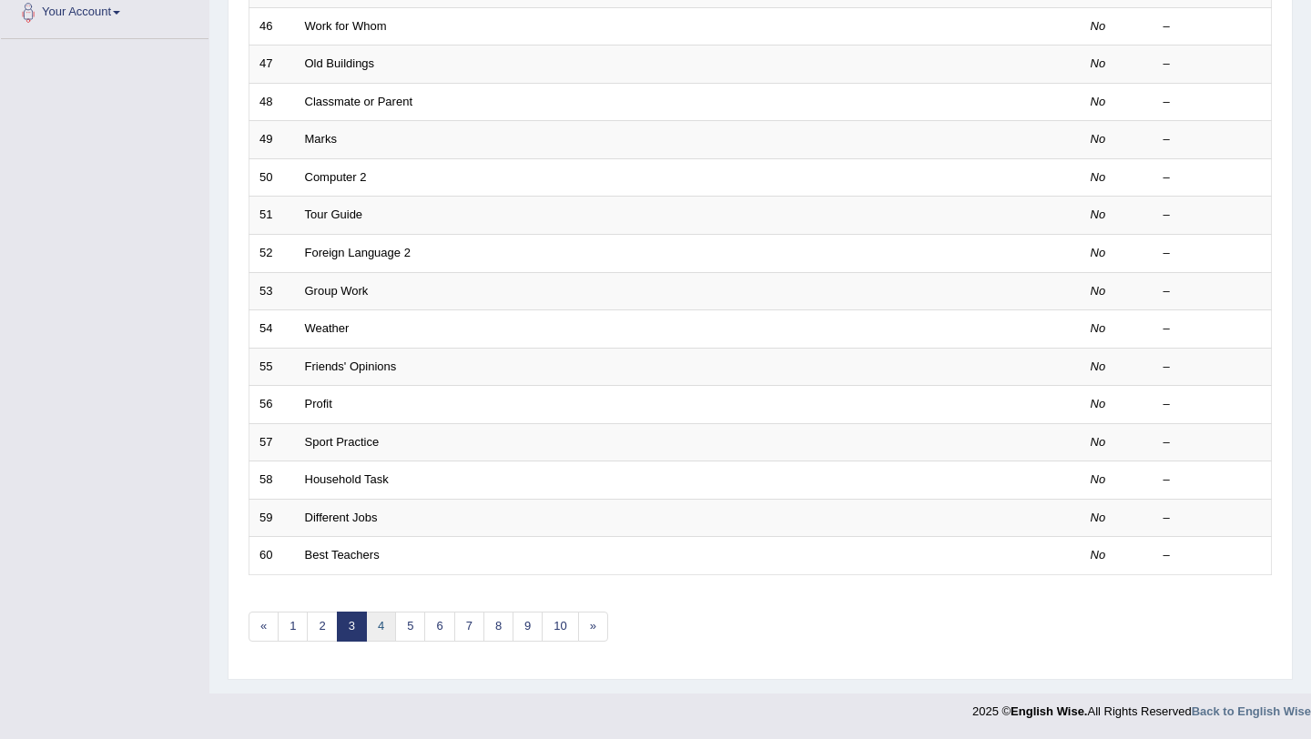 The image size is (1311, 739). What do you see at coordinates (358, 252) in the screenshot?
I see `a: Foreign Language 2` at bounding box center [358, 252].